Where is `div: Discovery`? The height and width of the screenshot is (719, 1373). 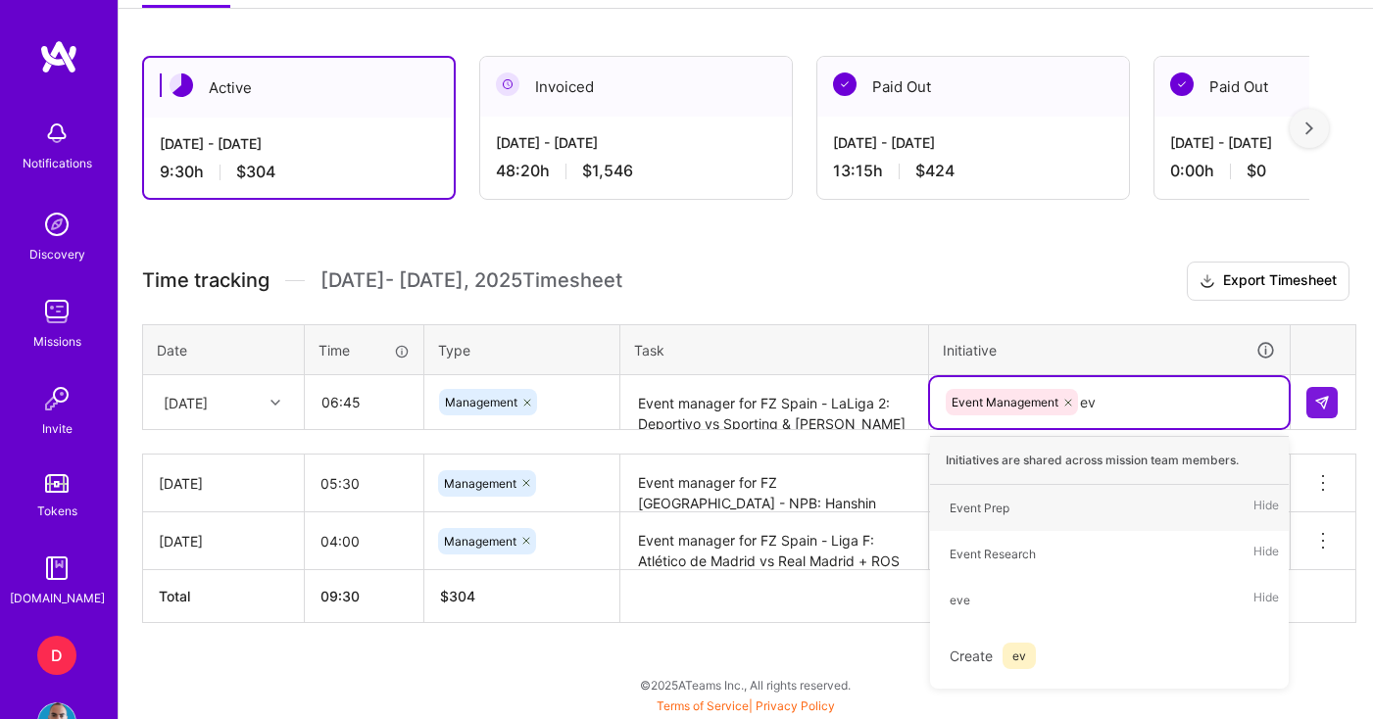 div: Discovery is located at coordinates (57, 254).